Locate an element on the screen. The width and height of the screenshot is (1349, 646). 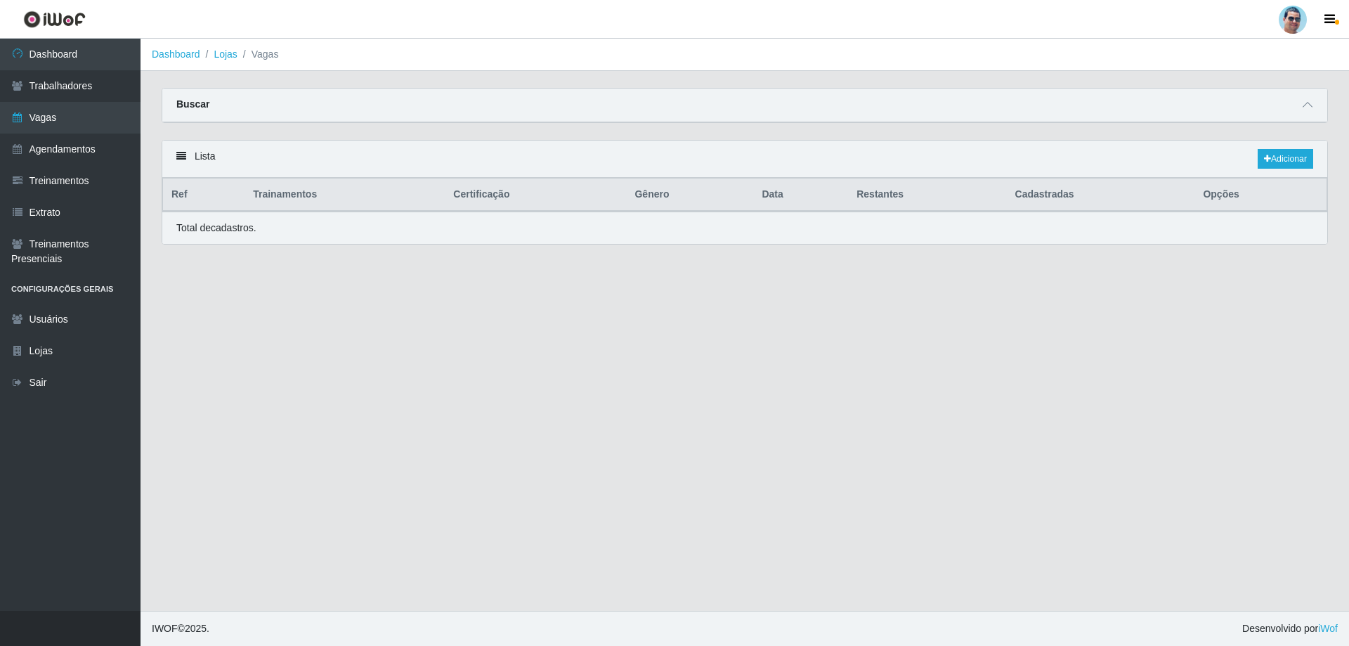
span: IWOF is located at coordinates (164, 628).